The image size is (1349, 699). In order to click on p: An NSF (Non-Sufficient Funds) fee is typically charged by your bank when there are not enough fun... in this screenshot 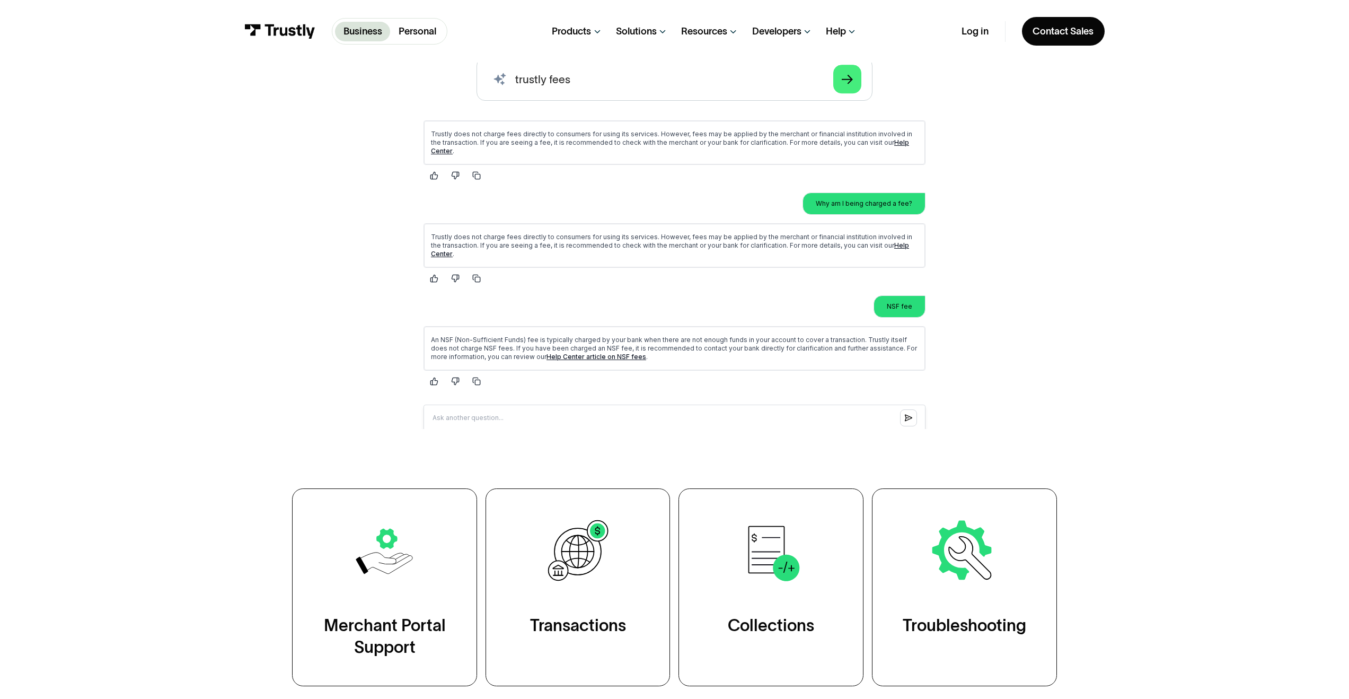, I will do `click(259, 236)`.